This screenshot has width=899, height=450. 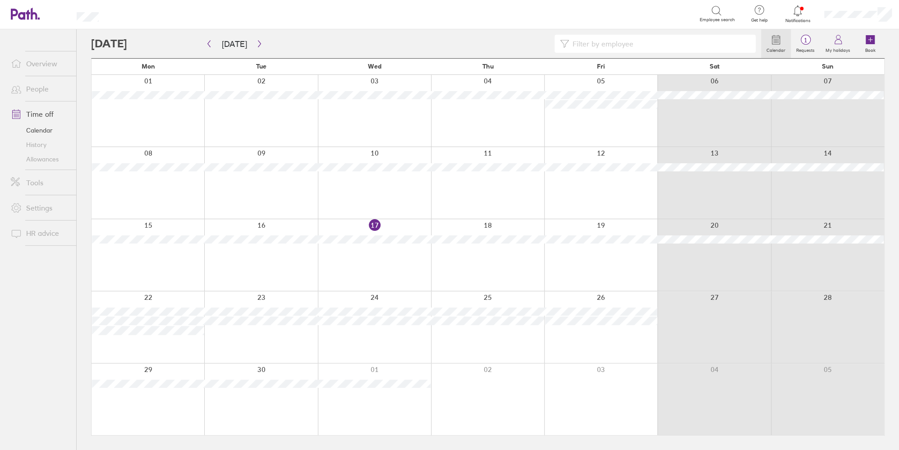 I want to click on div: Search, so click(x=134, y=14).